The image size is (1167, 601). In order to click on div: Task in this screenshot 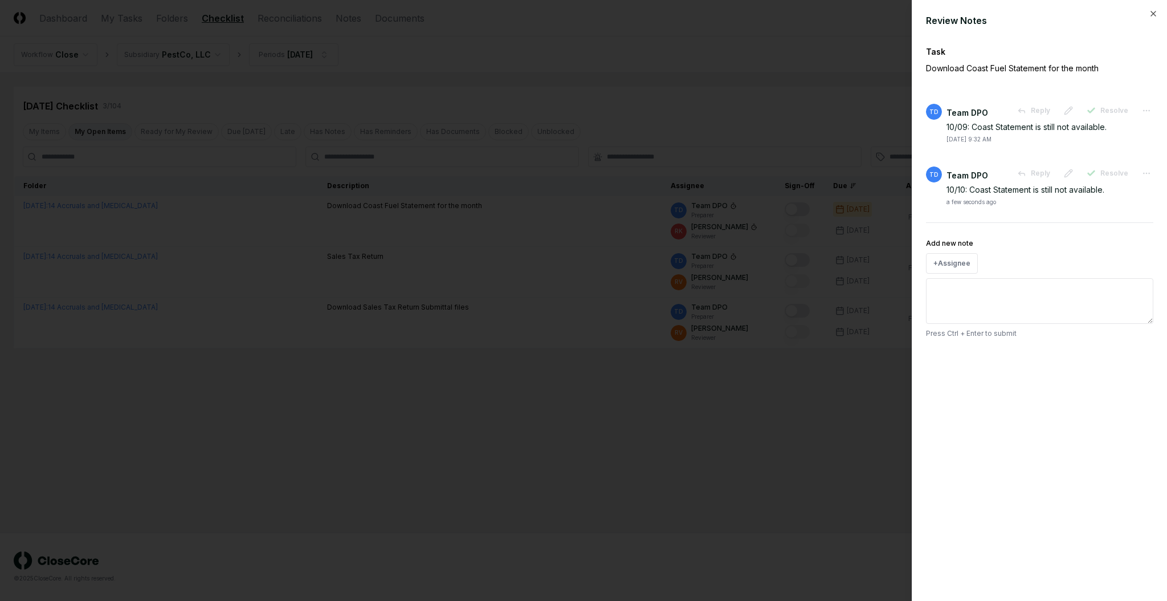, I will do `click(1040, 51)`.